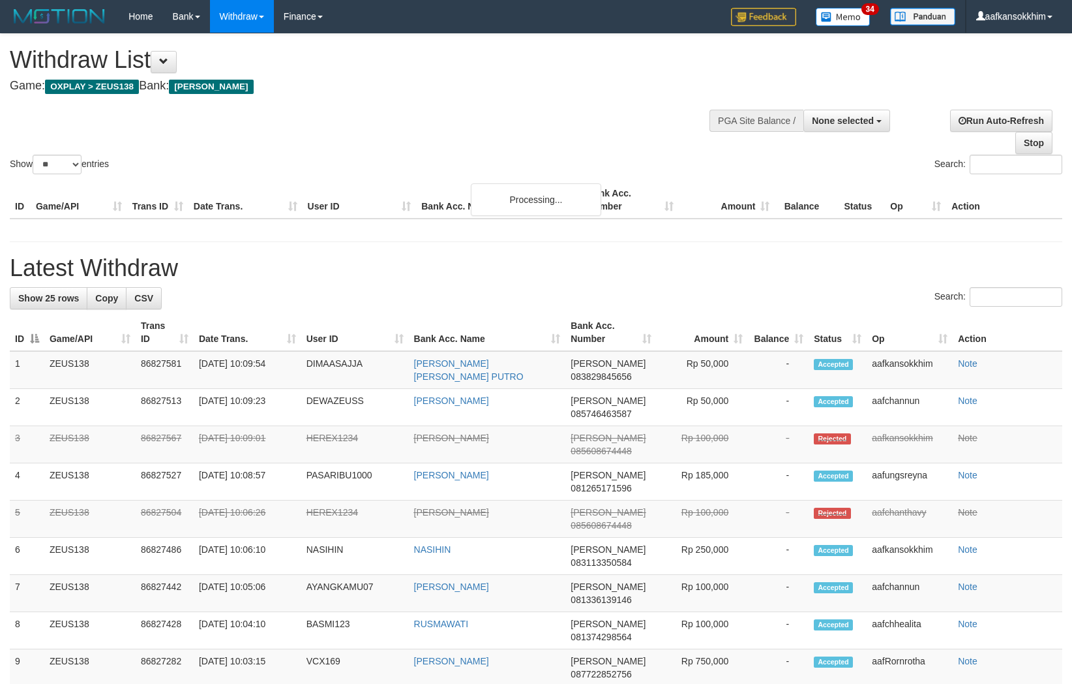 The height and width of the screenshot is (684, 1072). What do you see at coordinates (164, 407) in the screenshot?
I see `td: 86827513` at bounding box center [164, 407].